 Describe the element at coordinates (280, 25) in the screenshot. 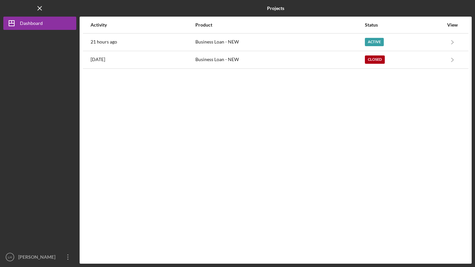

I see `div: Product` at that location.